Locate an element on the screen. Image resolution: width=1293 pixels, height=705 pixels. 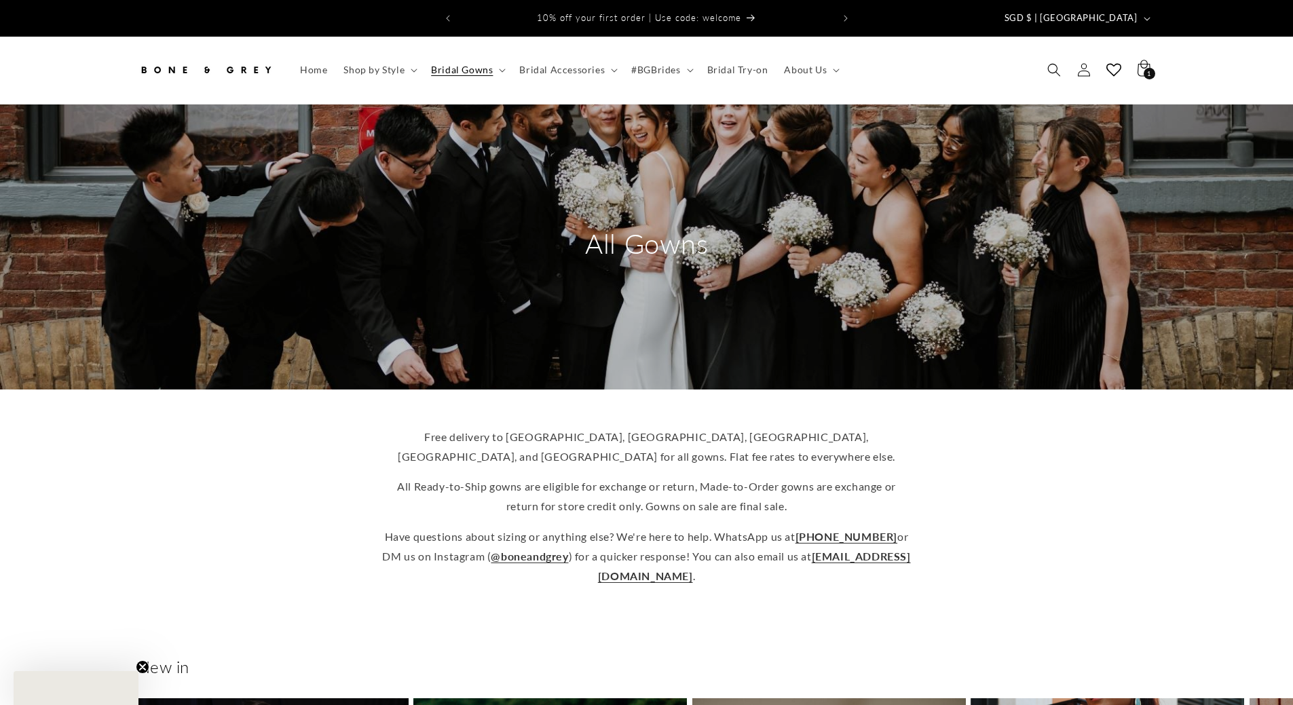
a: Bridal Try-on is located at coordinates (738, 70).